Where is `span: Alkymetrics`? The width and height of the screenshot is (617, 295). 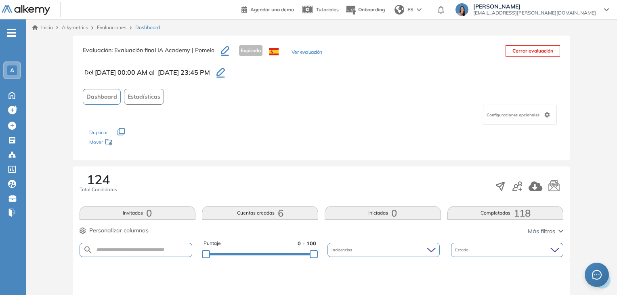
span: Alkymetrics is located at coordinates (75, 27).